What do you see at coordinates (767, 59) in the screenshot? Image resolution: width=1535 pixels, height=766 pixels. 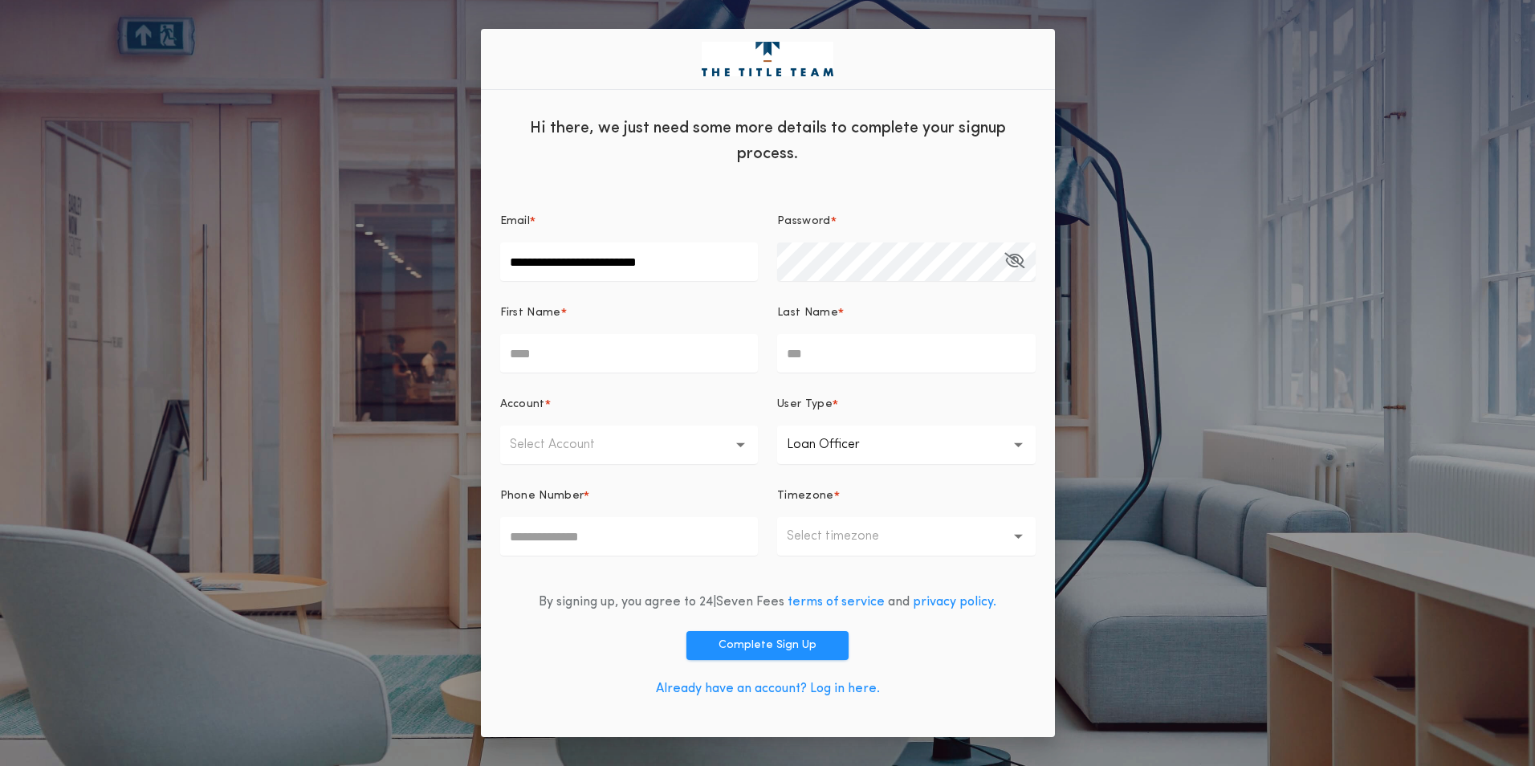 I see `img: logo` at bounding box center [767, 59].